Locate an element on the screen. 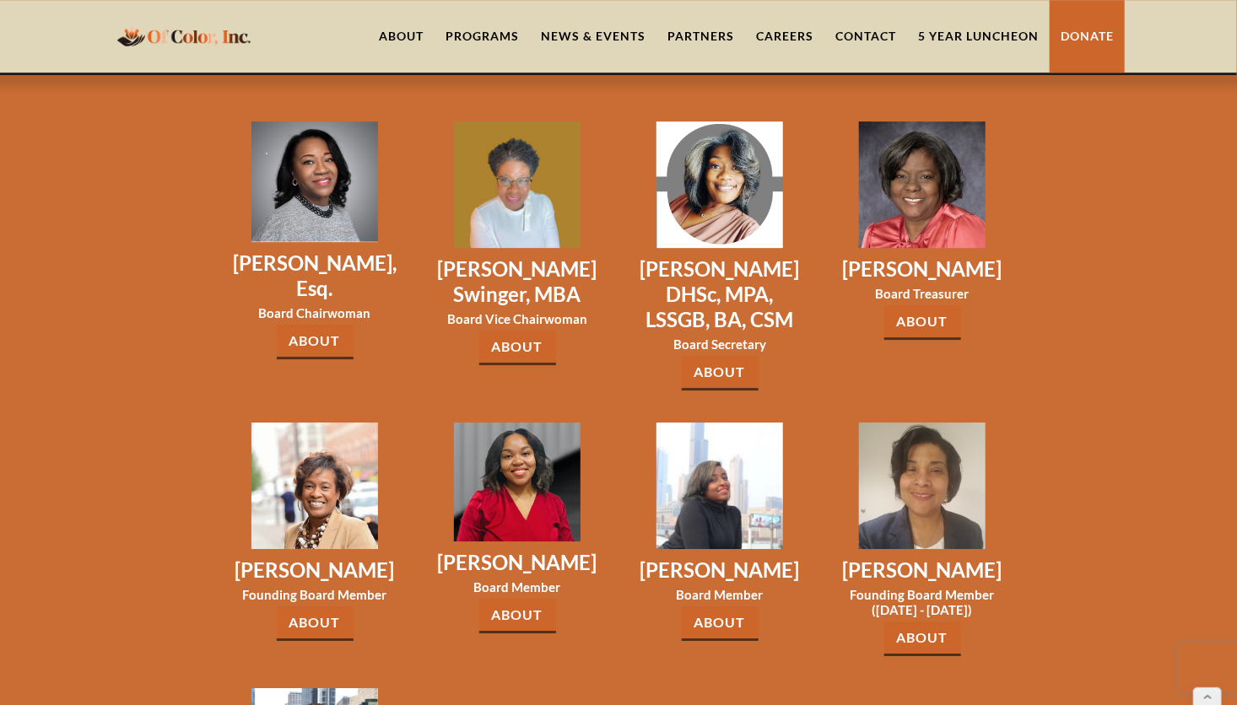 The width and height of the screenshot is (1237, 705). h3: Founding Board Member is located at coordinates (315, 595).